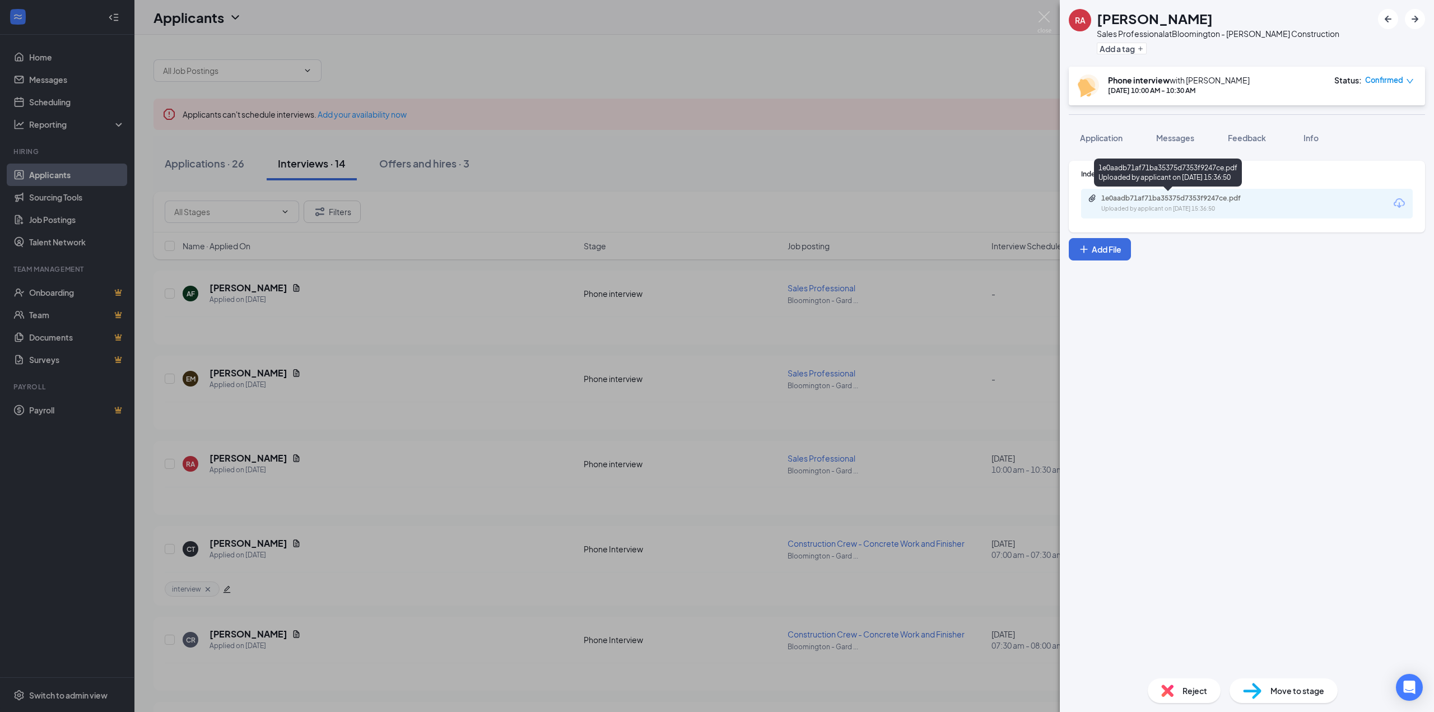  What do you see at coordinates (1410, 688) in the screenshot?
I see `div: Open Intercom Messenger` at bounding box center [1410, 688].